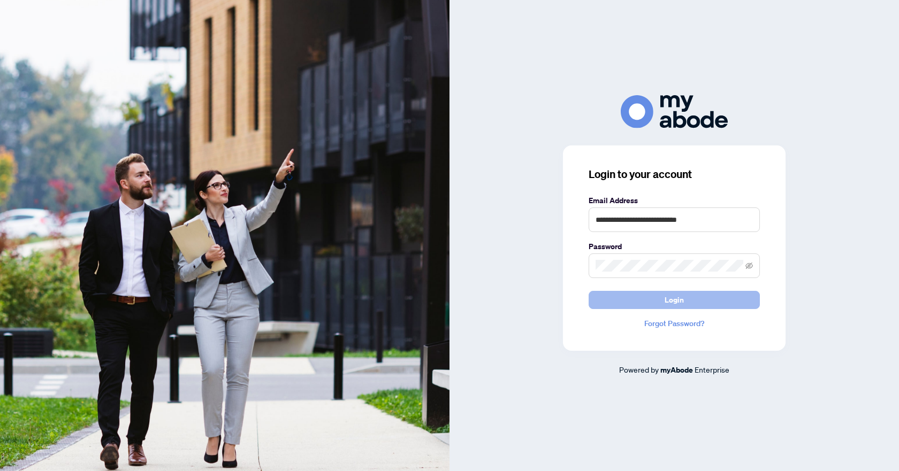 The width and height of the screenshot is (899, 471). What do you see at coordinates (749, 266) in the screenshot?
I see `span: eye-invisible` at bounding box center [749, 266].